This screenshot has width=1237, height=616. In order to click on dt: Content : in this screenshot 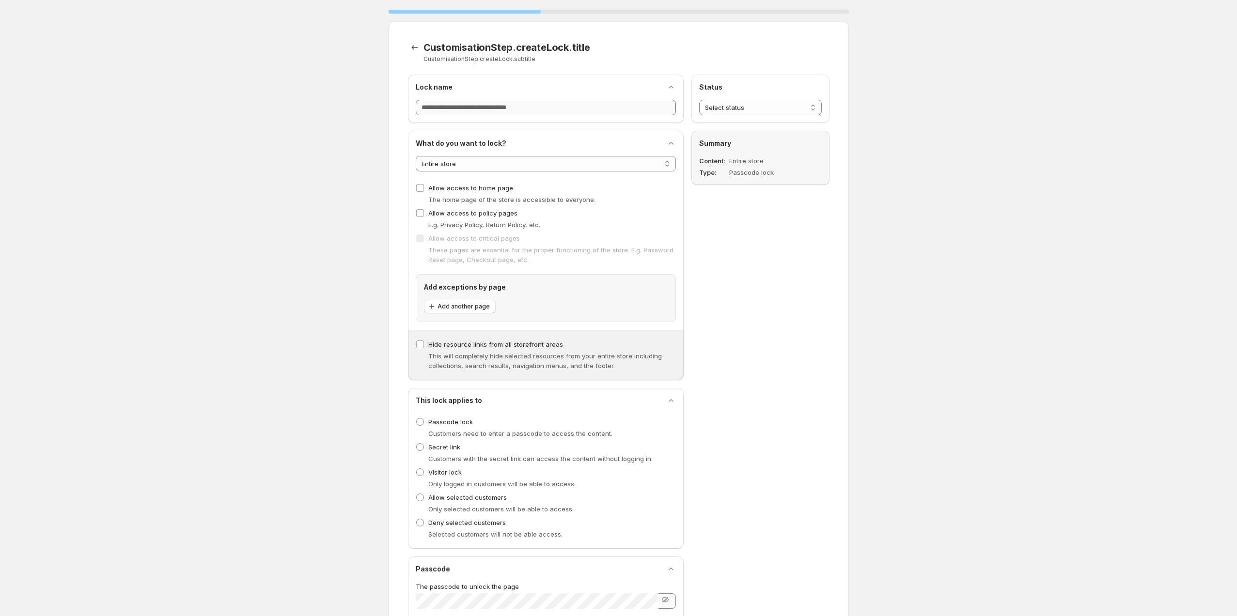, I will do `click(713, 161)`.